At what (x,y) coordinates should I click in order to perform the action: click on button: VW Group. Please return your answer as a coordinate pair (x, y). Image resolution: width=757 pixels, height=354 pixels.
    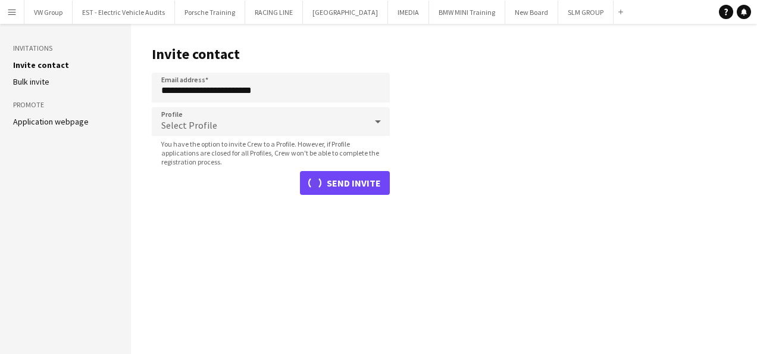
    Looking at the image, I should click on (48, 12).